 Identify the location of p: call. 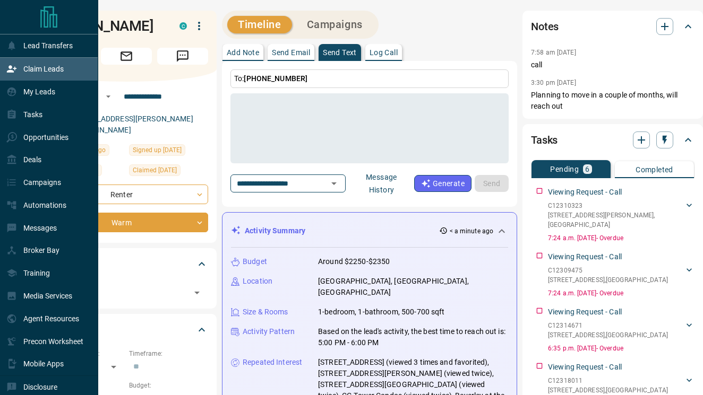
(613, 65).